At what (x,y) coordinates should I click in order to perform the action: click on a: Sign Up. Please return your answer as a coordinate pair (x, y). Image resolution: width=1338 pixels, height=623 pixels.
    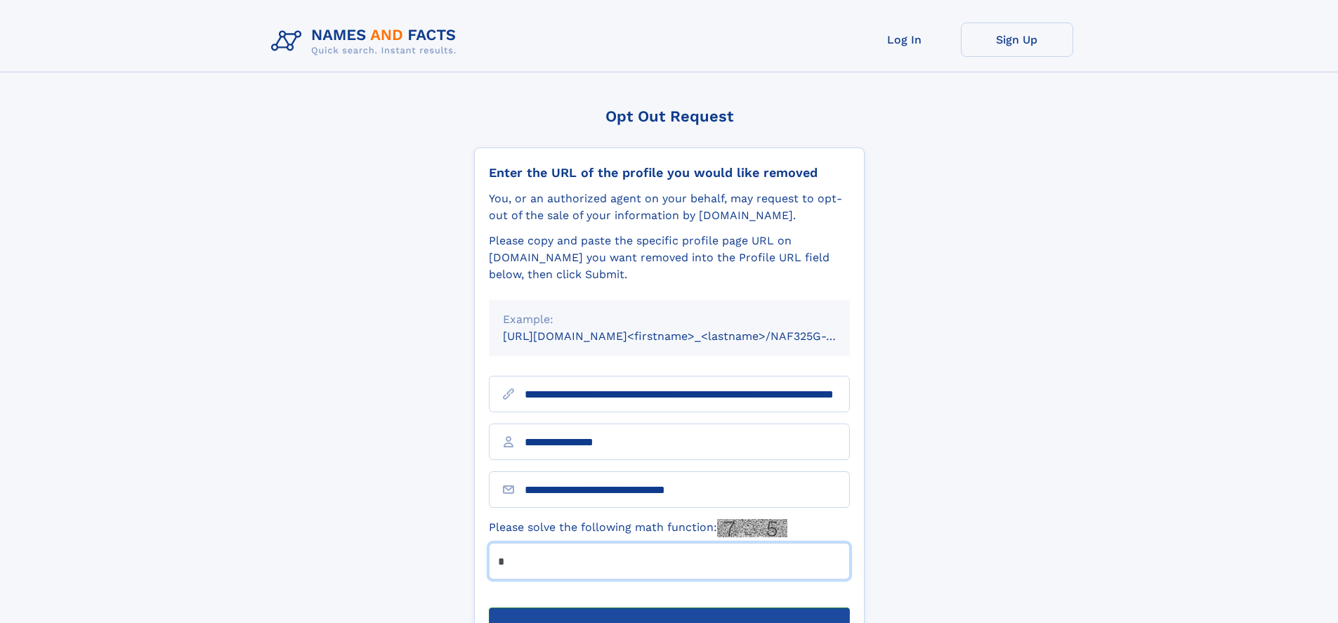
    Looking at the image, I should click on (1017, 39).